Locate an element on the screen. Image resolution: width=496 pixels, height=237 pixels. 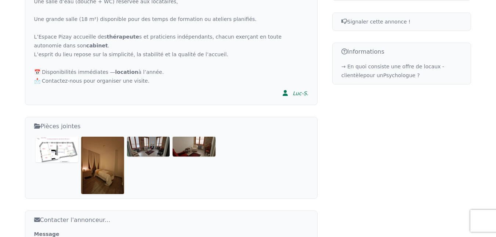
div: Luc-S. is located at coordinates (300, 93).